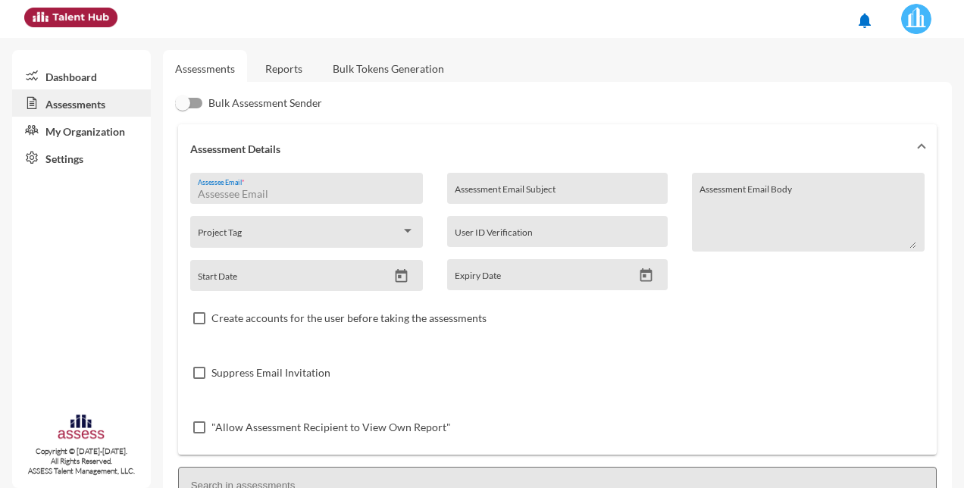 The width and height of the screenshot is (964, 488). What do you see at coordinates (349, 318) in the screenshot?
I see `span: Create accounts for the user before taking the assessments` at bounding box center [349, 318].